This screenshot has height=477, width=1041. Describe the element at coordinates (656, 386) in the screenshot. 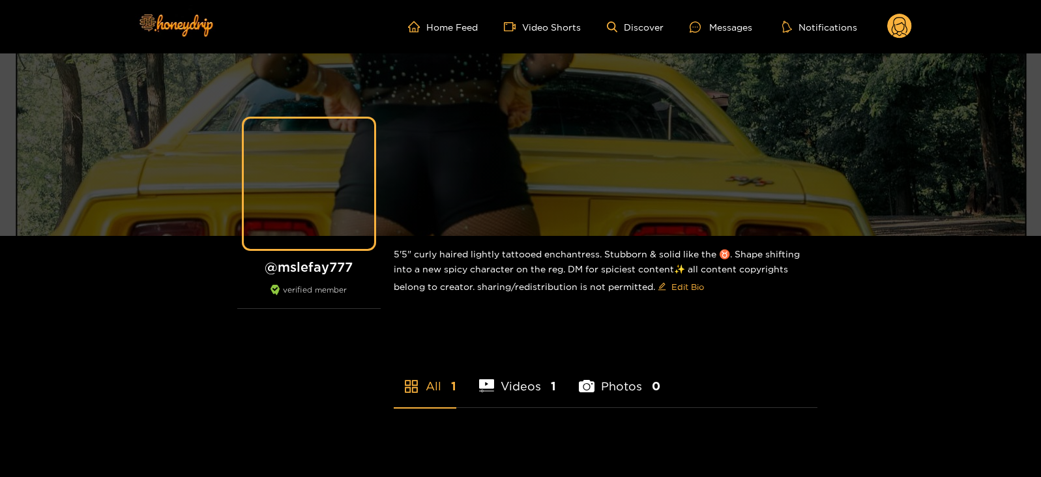

I see `span: 0` at that location.